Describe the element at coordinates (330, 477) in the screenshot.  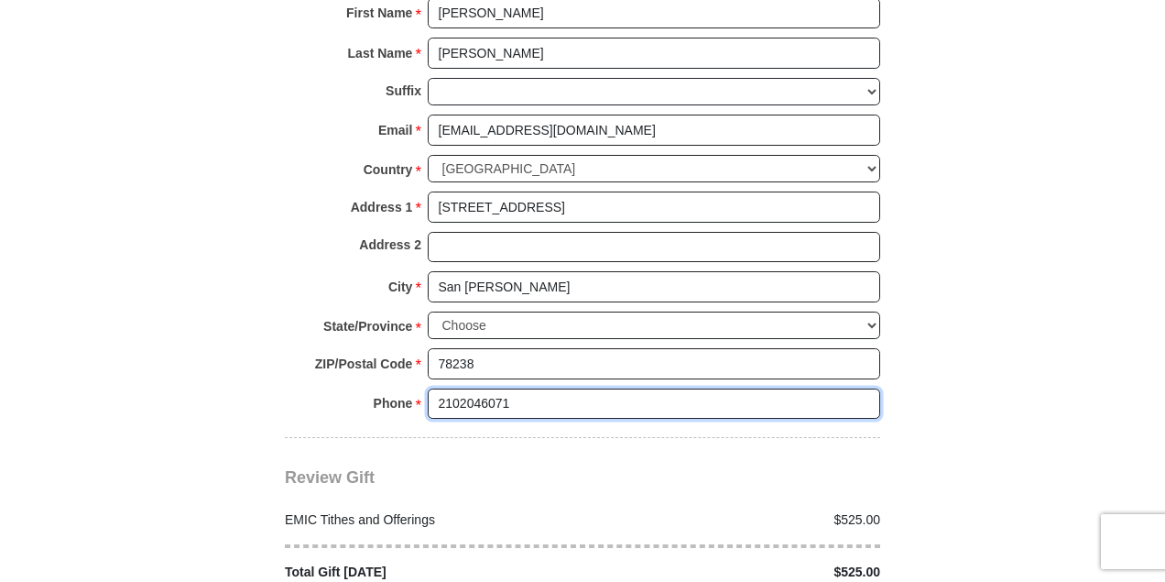
I see `span: Review Gift` at that location.